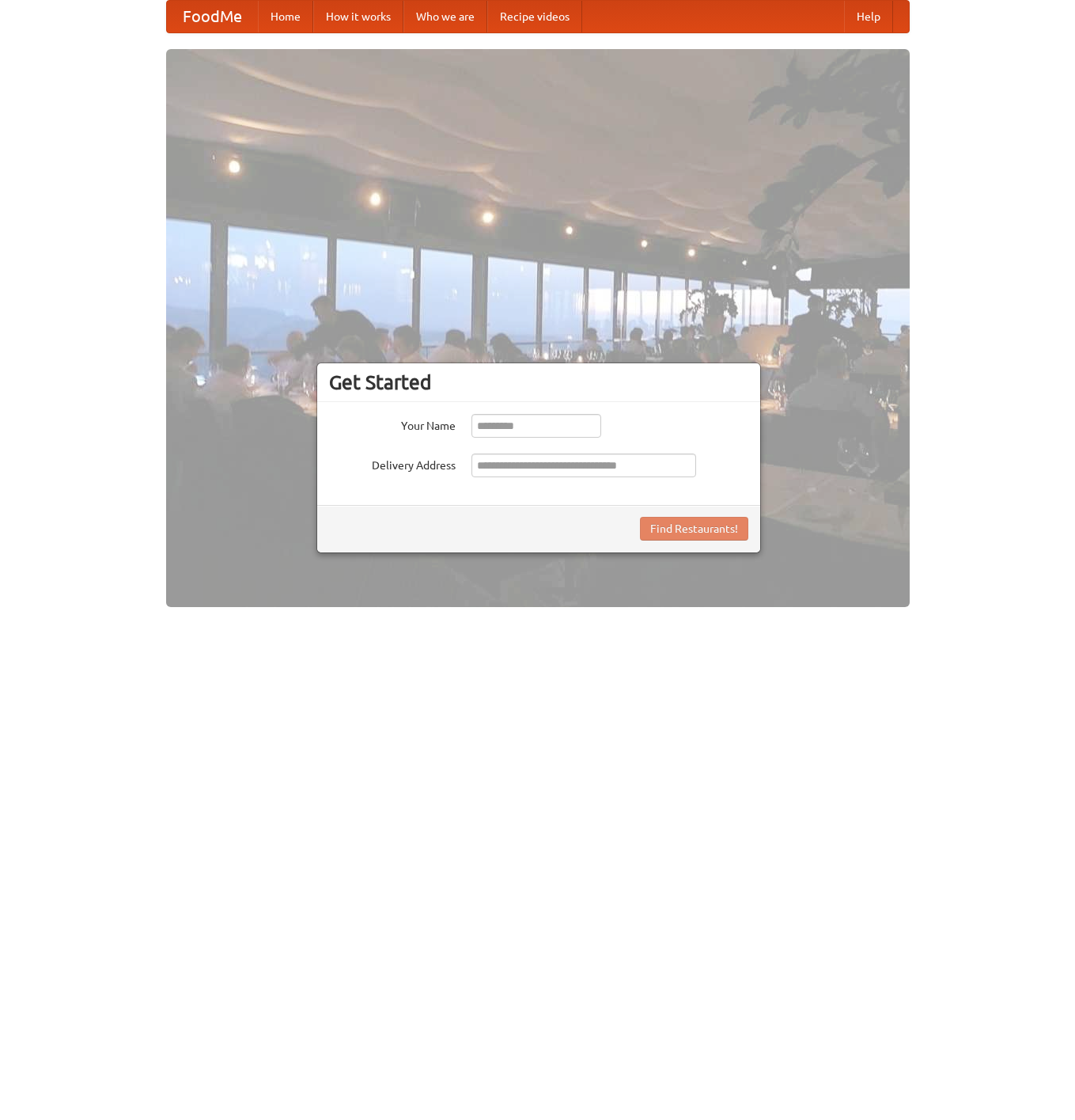 This screenshot has height=1120, width=1075. I want to click on button: Find Restaurants!, so click(694, 529).